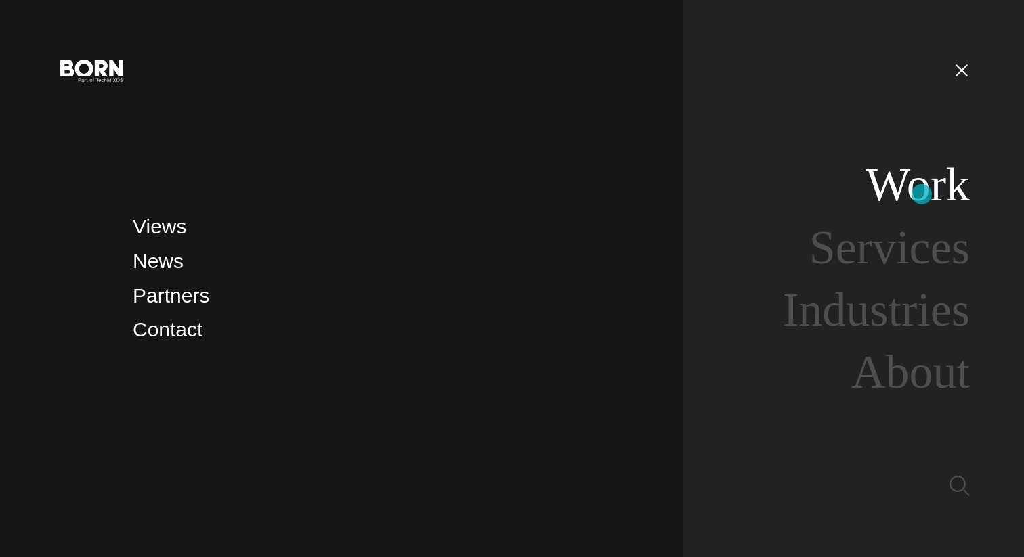 The width and height of the screenshot is (1024, 557). I want to click on a: Industries, so click(876, 309).